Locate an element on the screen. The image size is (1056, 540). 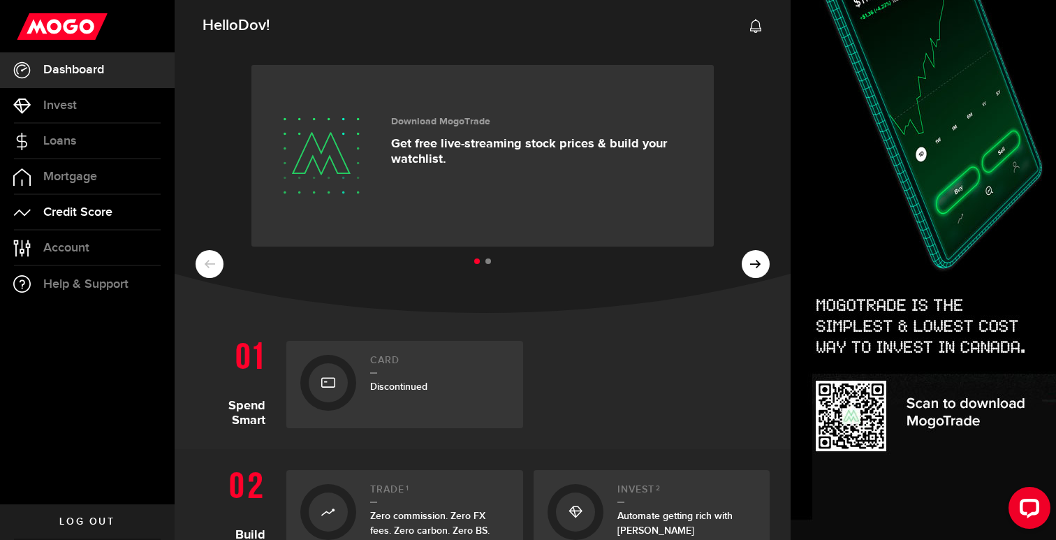
sup: 2 is located at coordinates (658, 488).